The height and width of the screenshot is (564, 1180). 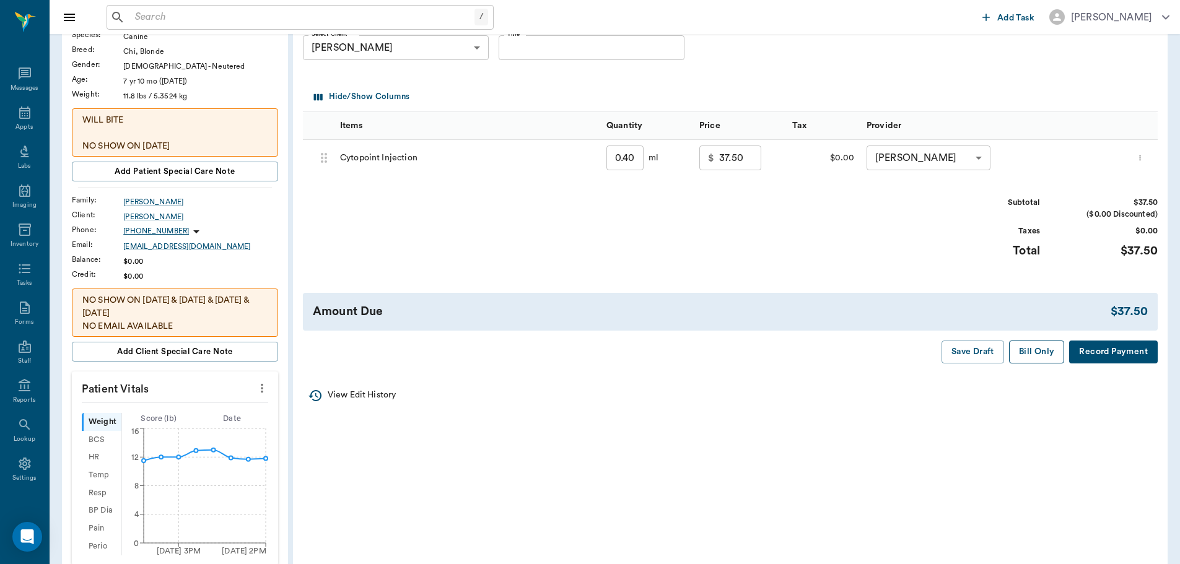 What do you see at coordinates (302, 17) in the screenshot?
I see `input: Search` at bounding box center [302, 17].